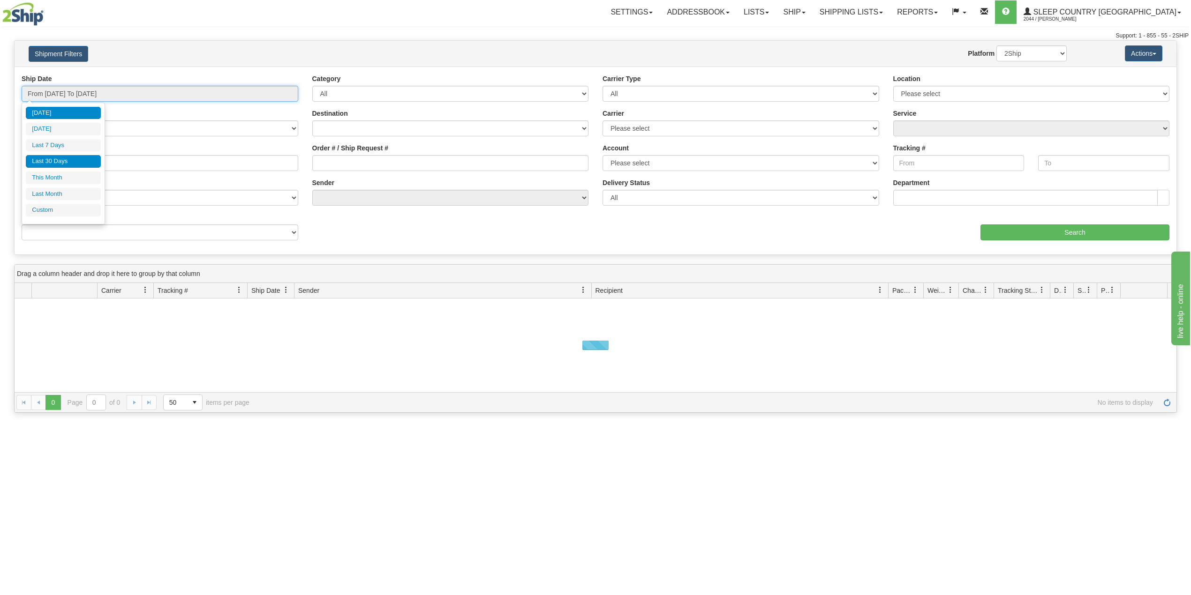 The height and width of the screenshot is (595, 1191). What do you see at coordinates (173, 291) in the screenshot?
I see `span: Tracking #` at bounding box center [173, 291].